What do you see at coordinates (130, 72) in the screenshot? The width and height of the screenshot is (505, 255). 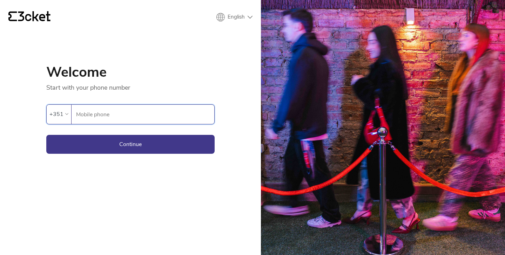 I see `h1: Welcome` at bounding box center [130, 72].